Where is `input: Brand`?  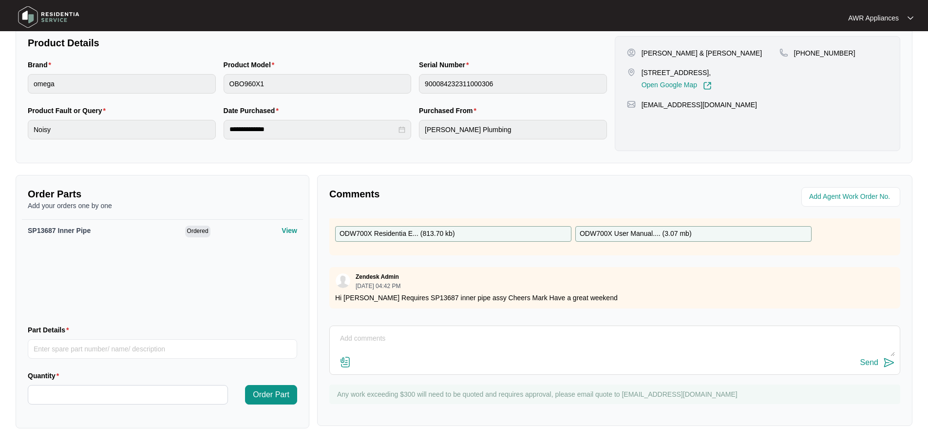 input: Brand is located at coordinates (122, 84).